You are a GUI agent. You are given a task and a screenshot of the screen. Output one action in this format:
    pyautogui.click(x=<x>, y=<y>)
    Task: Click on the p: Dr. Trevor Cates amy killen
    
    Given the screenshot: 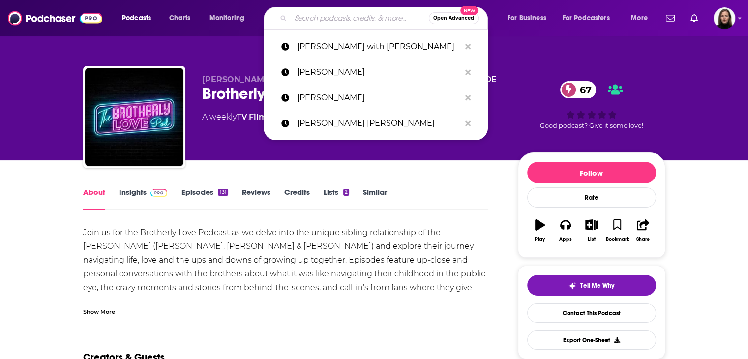 What is the action you would take?
    pyautogui.click(x=379, y=123)
    